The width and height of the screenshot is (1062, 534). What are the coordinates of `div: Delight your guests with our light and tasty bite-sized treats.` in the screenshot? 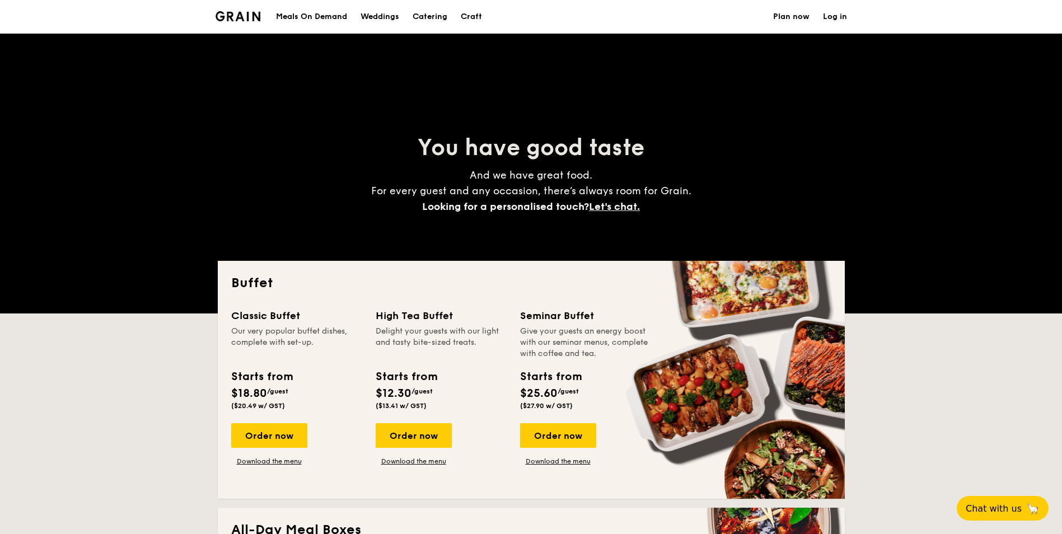 It's located at (441, 343).